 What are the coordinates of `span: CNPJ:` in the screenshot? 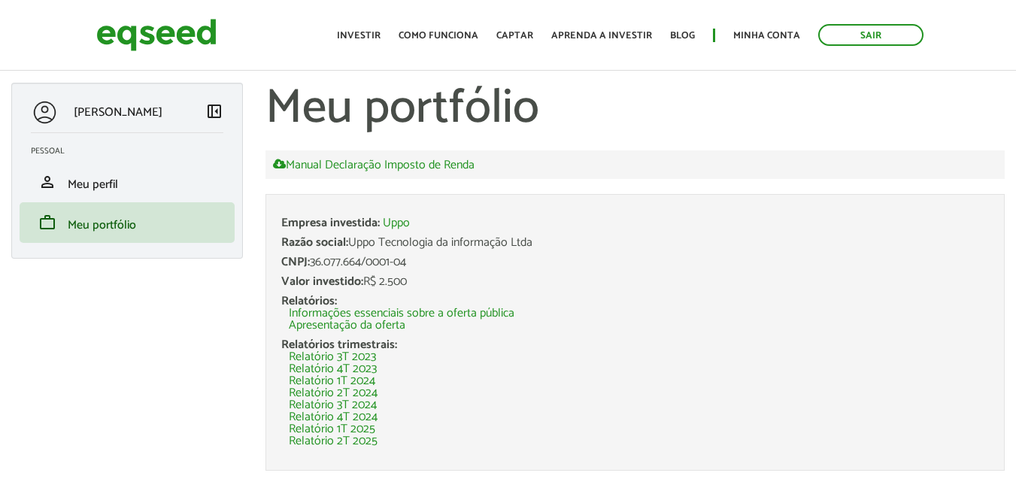 It's located at (295, 262).